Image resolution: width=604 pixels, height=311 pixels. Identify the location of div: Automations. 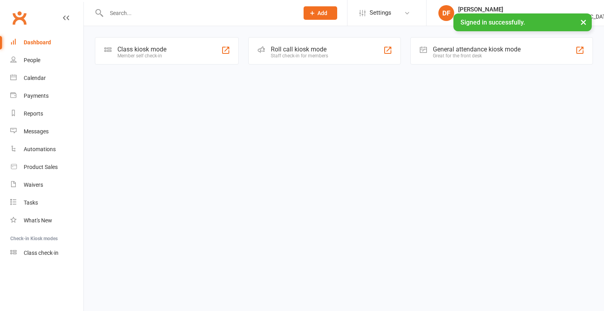
(40, 149).